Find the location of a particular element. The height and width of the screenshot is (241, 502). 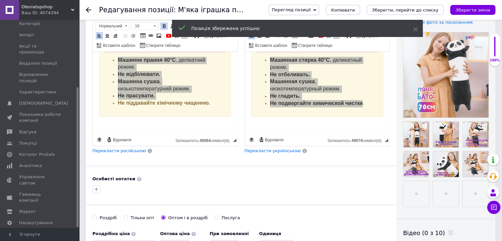

label: Одиниця is located at coordinates (276, 234).